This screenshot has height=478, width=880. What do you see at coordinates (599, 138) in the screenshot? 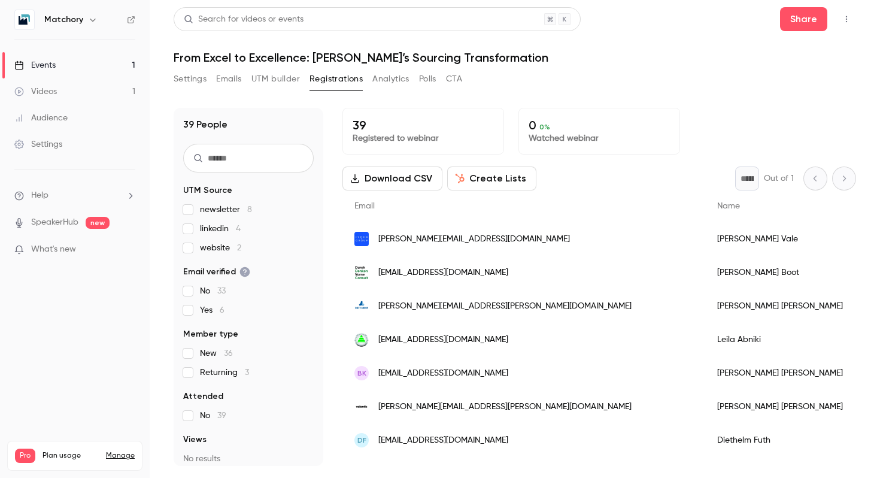
I see `p: Watched webinar` at bounding box center [599, 138].